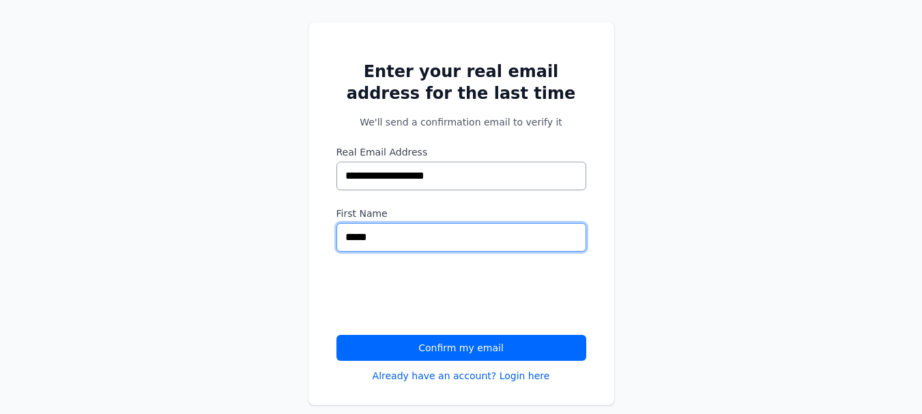 This screenshot has width=922, height=414. I want to click on a: Already have an account? Login here, so click(461, 376).